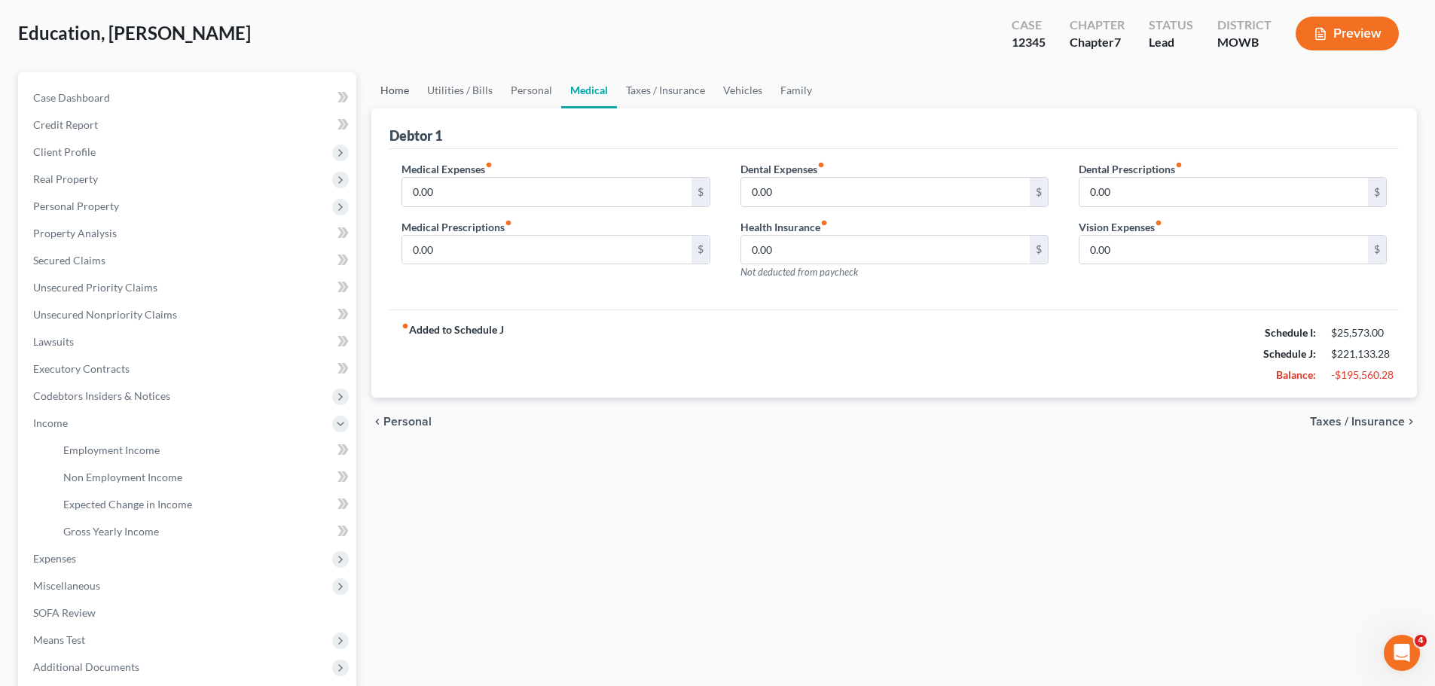  I want to click on div: Debtor 1, so click(416, 136).